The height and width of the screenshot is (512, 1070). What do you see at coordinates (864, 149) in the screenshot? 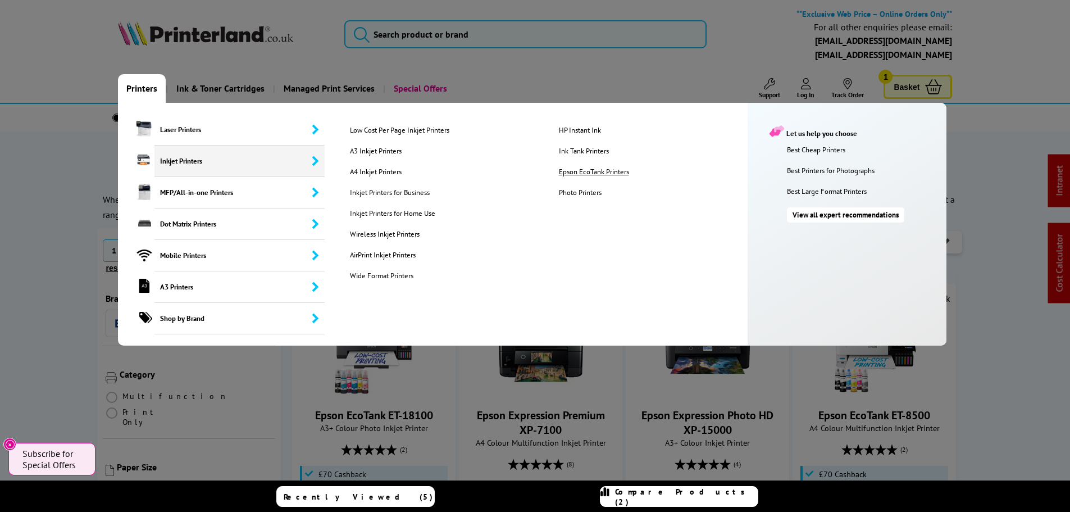
I see `a: Best Cheap Printers` at bounding box center [864, 149].